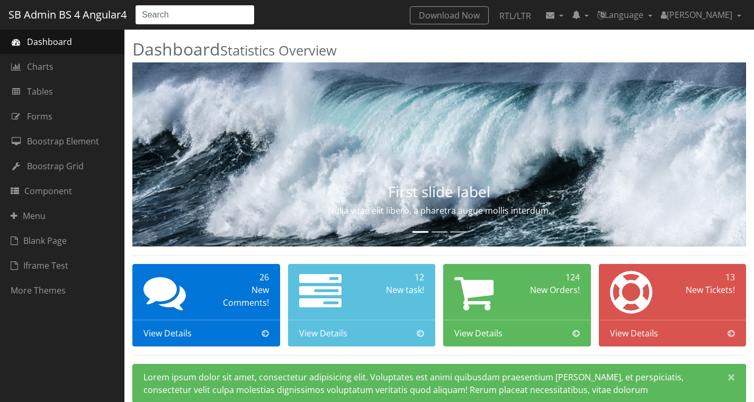 The width and height of the screenshot is (754, 402). Describe the element at coordinates (195, 15) in the screenshot. I see `input: Search` at that location.